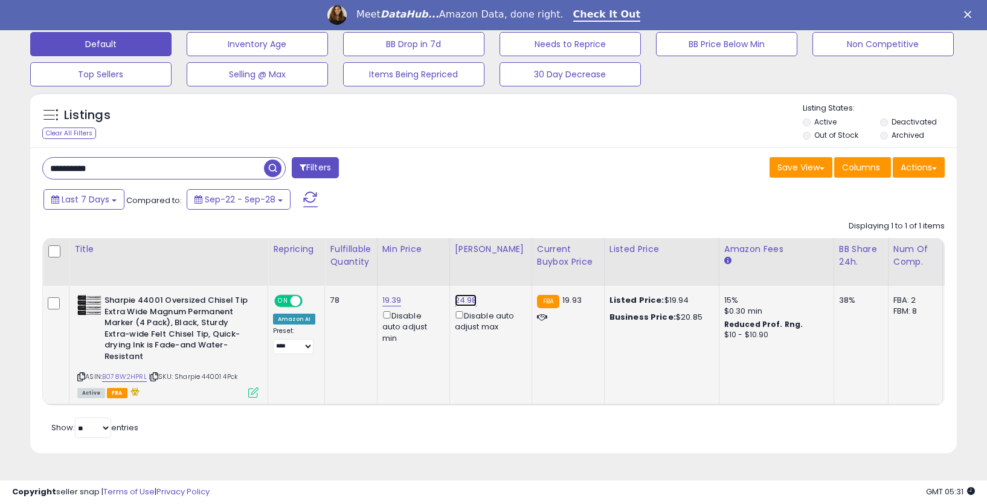 The height and width of the screenshot is (504, 987). I want to click on div: Amazon Fees, so click(777, 249).